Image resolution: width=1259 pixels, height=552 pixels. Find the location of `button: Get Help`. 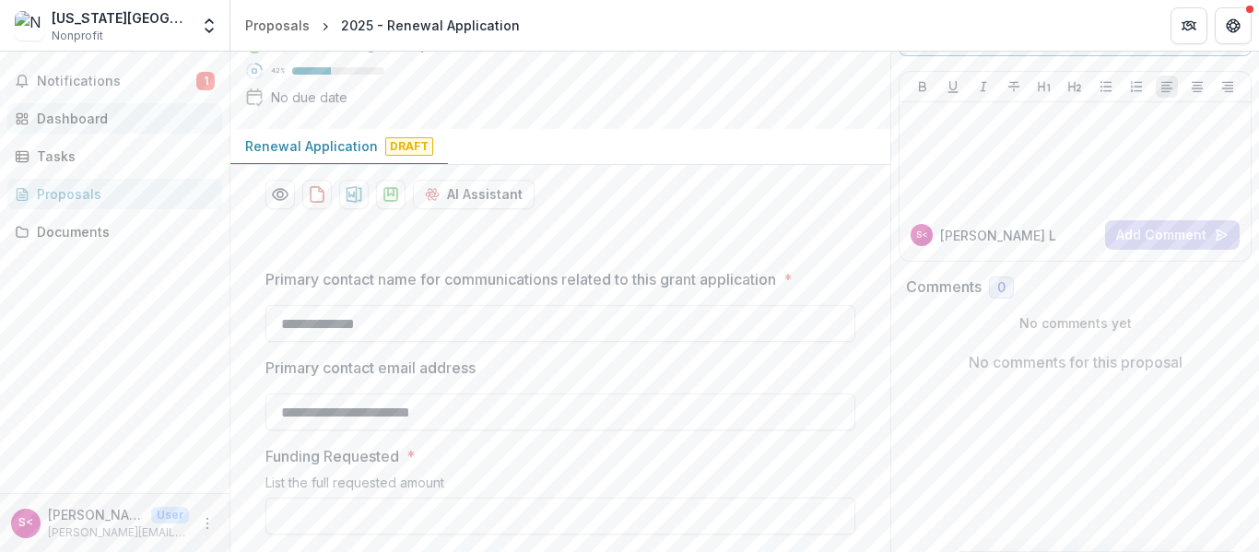

button: Get Help is located at coordinates (1233, 26).